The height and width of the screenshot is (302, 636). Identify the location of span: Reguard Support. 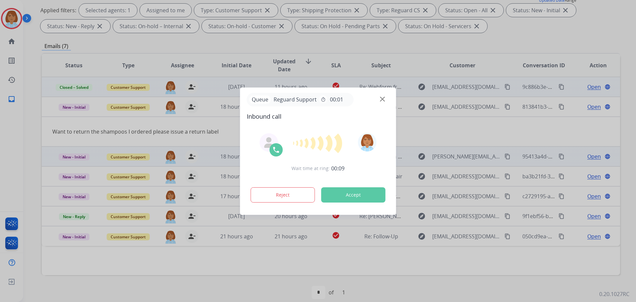
(295, 99).